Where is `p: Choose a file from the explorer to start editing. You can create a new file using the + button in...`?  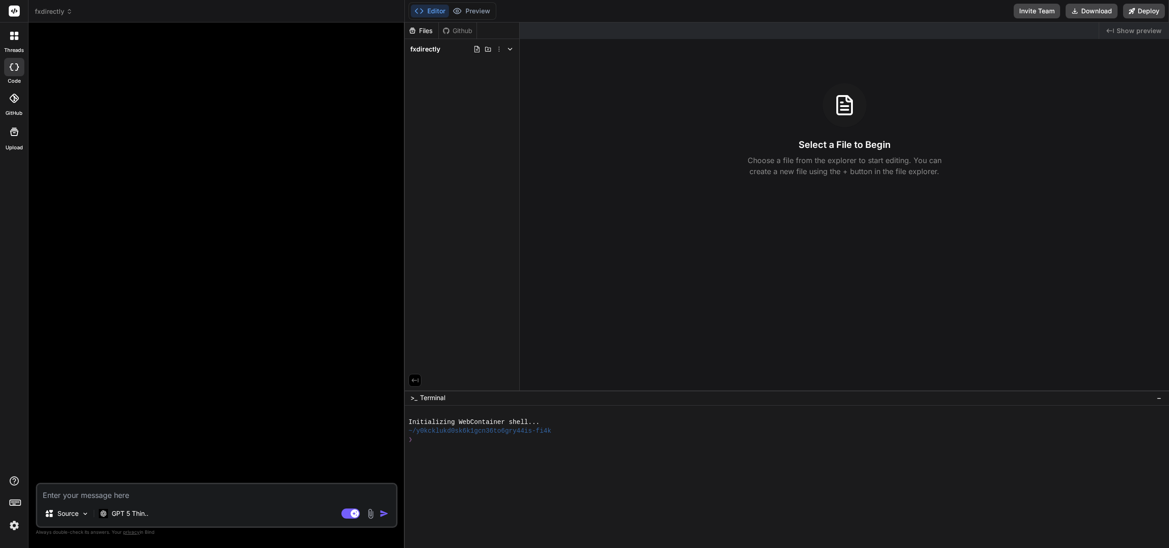
p: Choose a file from the explorer to start editing. You can create a new file using the + button in... is located at coordinates (844, 166).